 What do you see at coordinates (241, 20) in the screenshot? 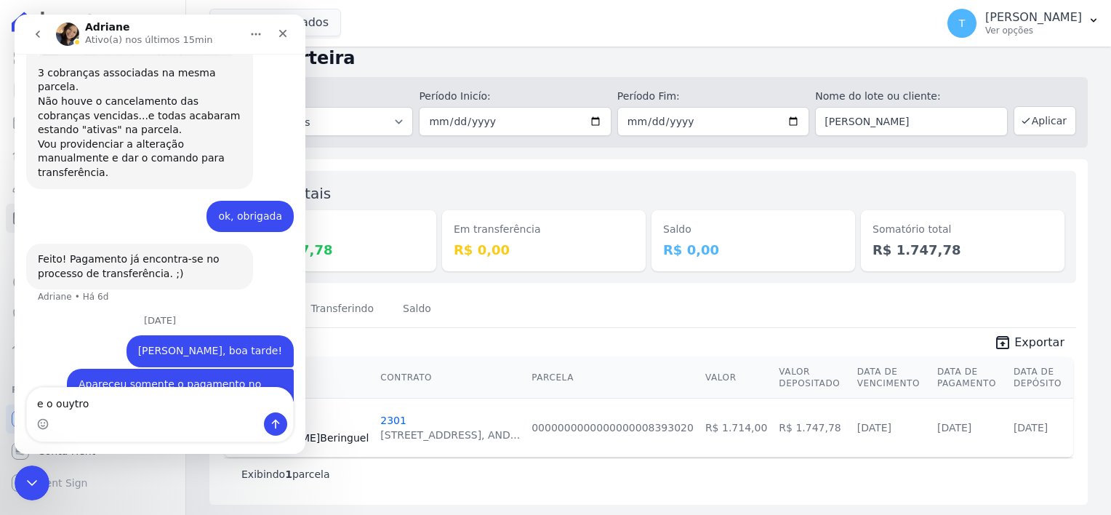
I see `button: Início` at bounding box center [241, 20].